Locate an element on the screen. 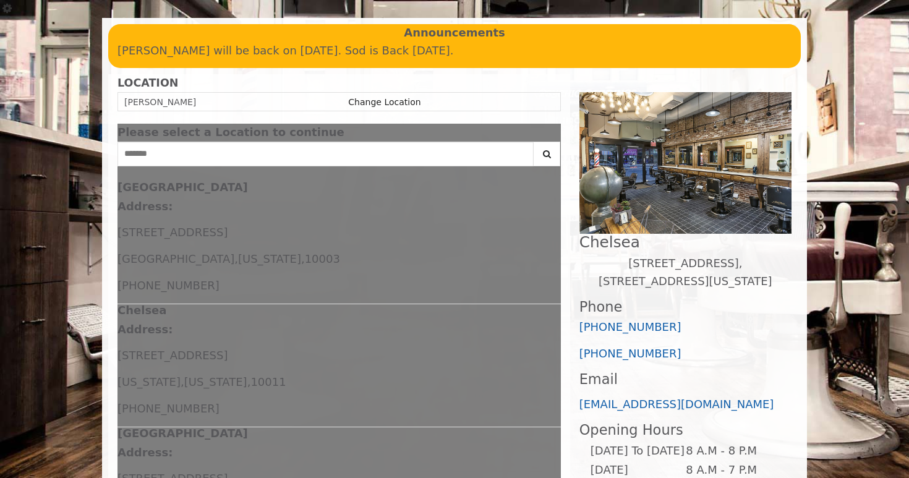 The width and height of the screenshot is (909, 478). h3: Phone is located at coordinates (685, 307).